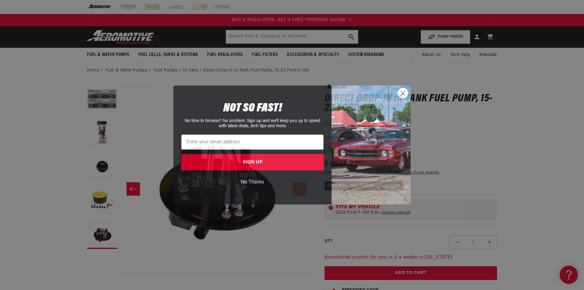  I want to click on input: Enter your email address, so click(253, 142).